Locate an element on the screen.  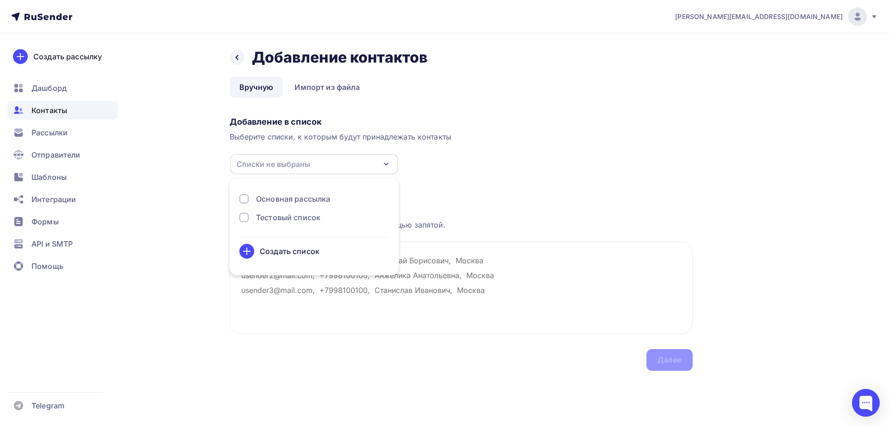
div: Выберите списки, к которым будут принадлежать контакты is located at coordinates (461, 137).